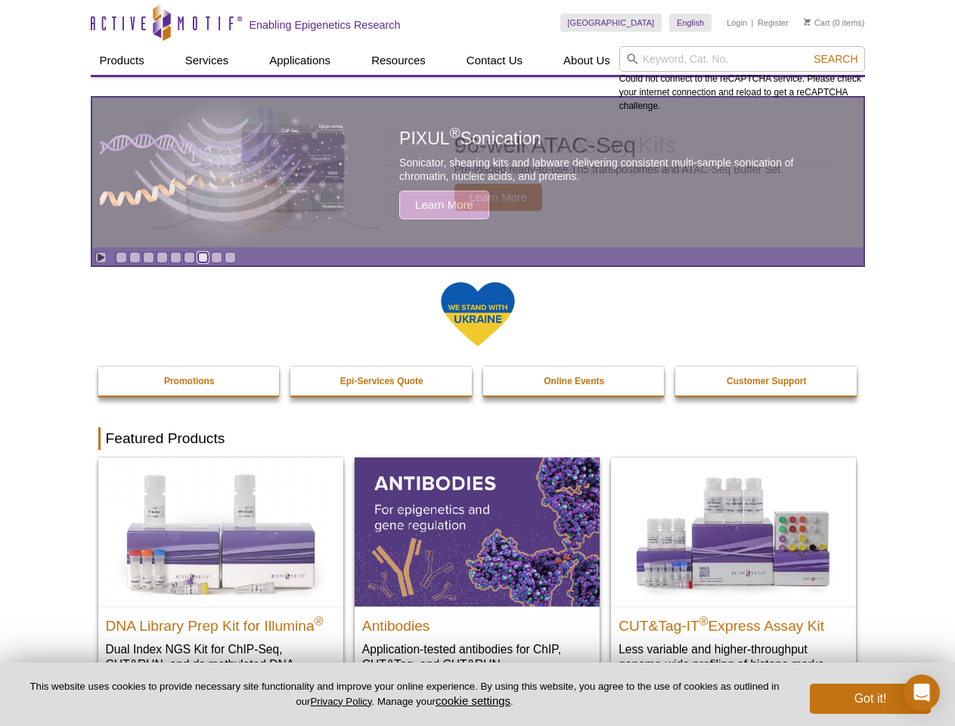 The width and height of the screenshot is (955, 726). What do you see at coordinates (162, 257) in the screenshot?
I see `a: Go to slide 4` at bounding box center [162, 257].